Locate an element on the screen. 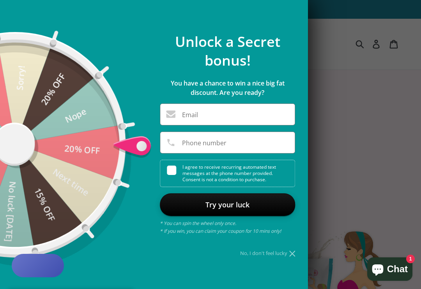 The width and height of the screenshot is (421, 289). p: * If you win, you can claim your coupon for 10 mins only! is located at coordinates (227, 231).